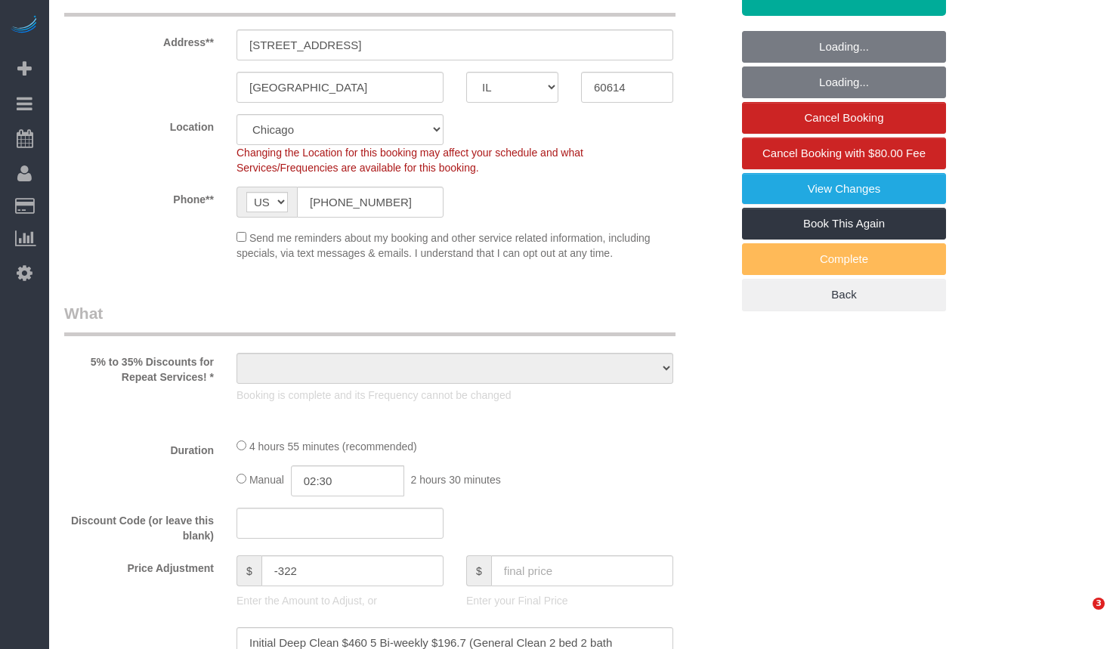 Image resolution: width=1113 pixels, height=649 pixels. What do you see at coordinates (139, 565) in the screenshot?
I see `label: Price Adjustment` at bounding box center [139, 565].